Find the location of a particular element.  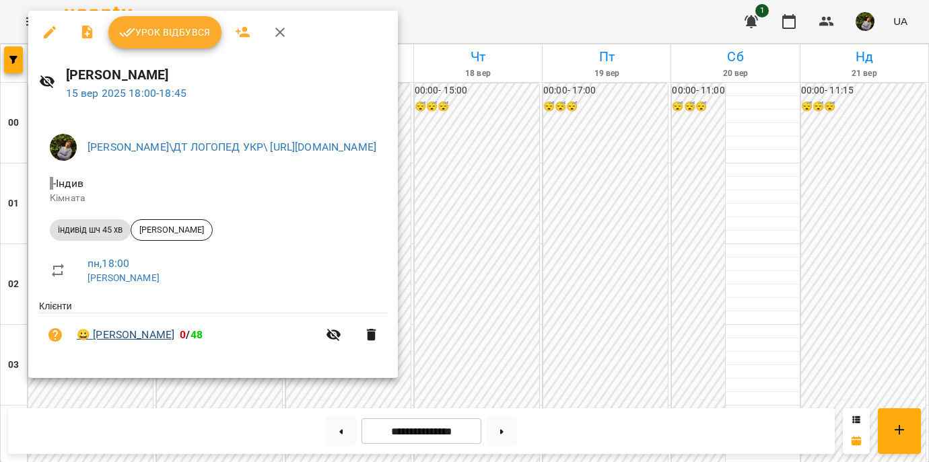

span: 48 is located at coordinates (197, 335).